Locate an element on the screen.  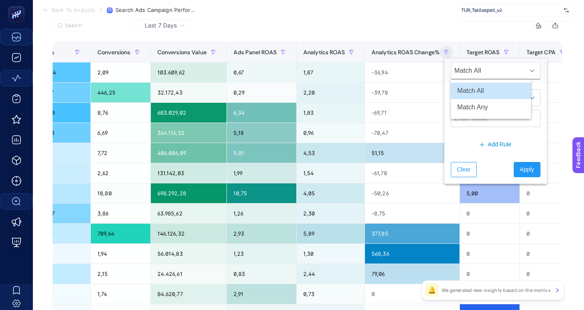
div: 709,64 is located at coordinates (120, 233).